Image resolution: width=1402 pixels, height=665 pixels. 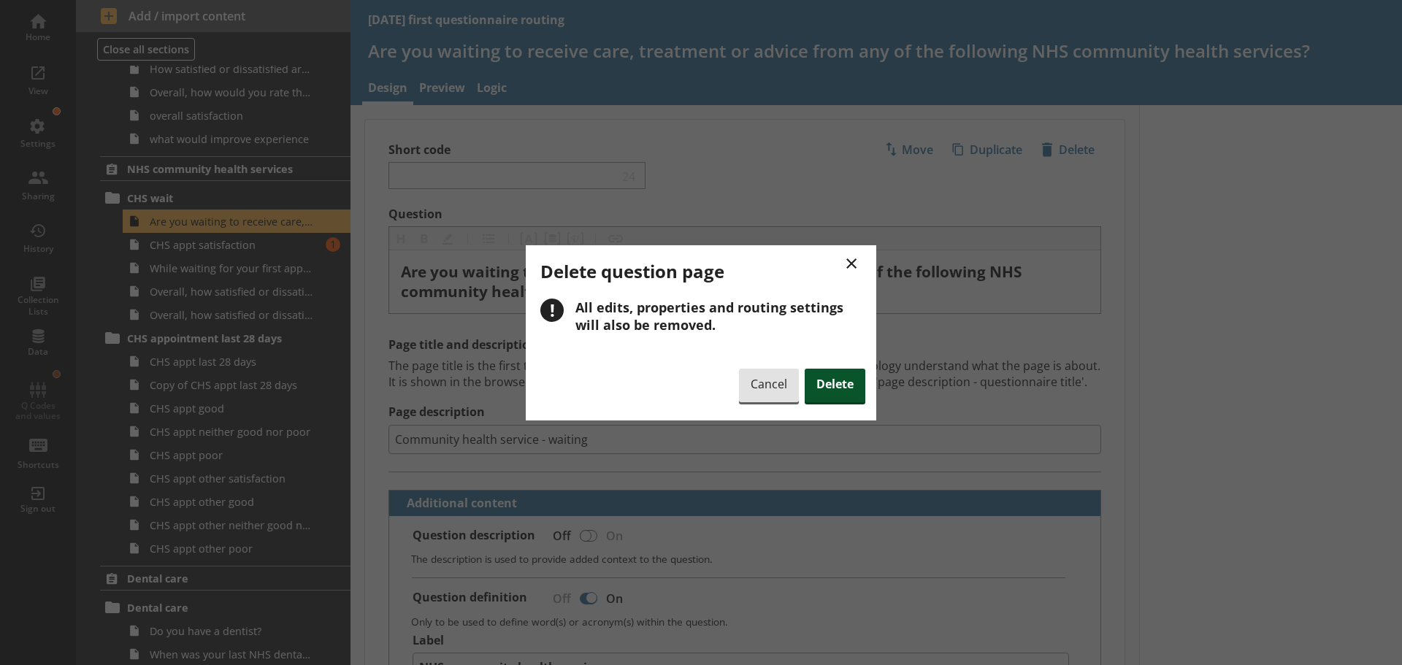 What do you see at coordinates (834, 385) in the screenshot?
I see `button: Delete` at bounding box center [834, 385].